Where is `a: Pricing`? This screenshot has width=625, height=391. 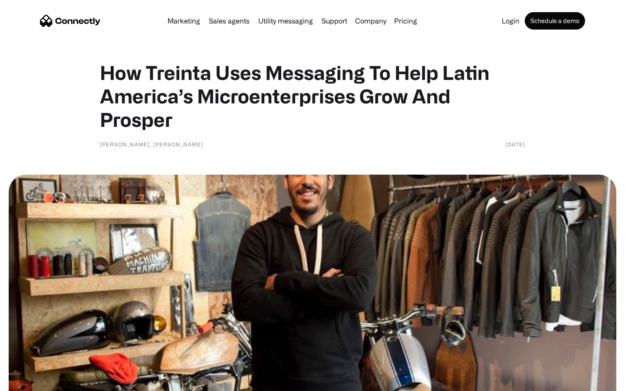 a: Pricing is located at coordinates (405, 21).